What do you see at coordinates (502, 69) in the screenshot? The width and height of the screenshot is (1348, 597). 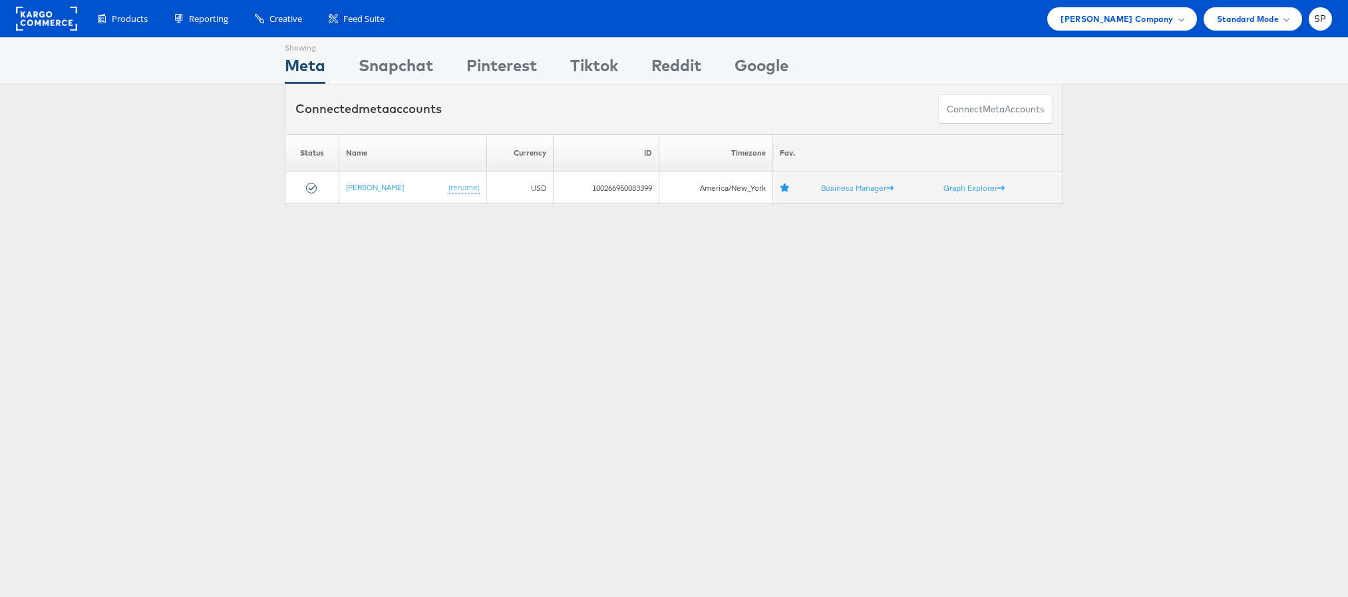 I see `div: Pinterest` at bounding box center [502, 69].